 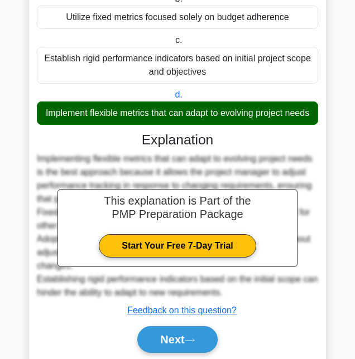 I want to click on div: Establish rigid performance indicators based on initial project scope and objectives, so click(x=177, y=65).